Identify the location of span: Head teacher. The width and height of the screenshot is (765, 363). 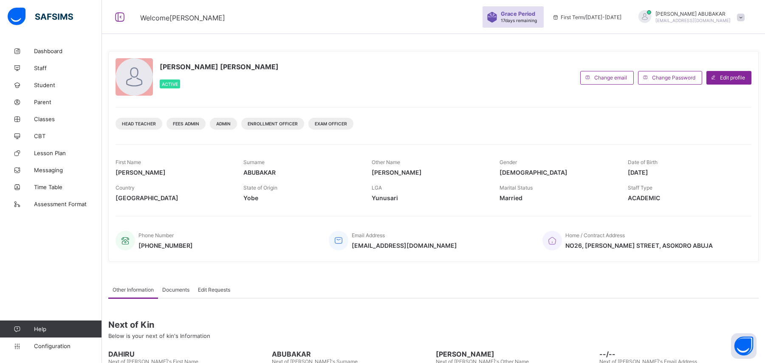
(139, 124).